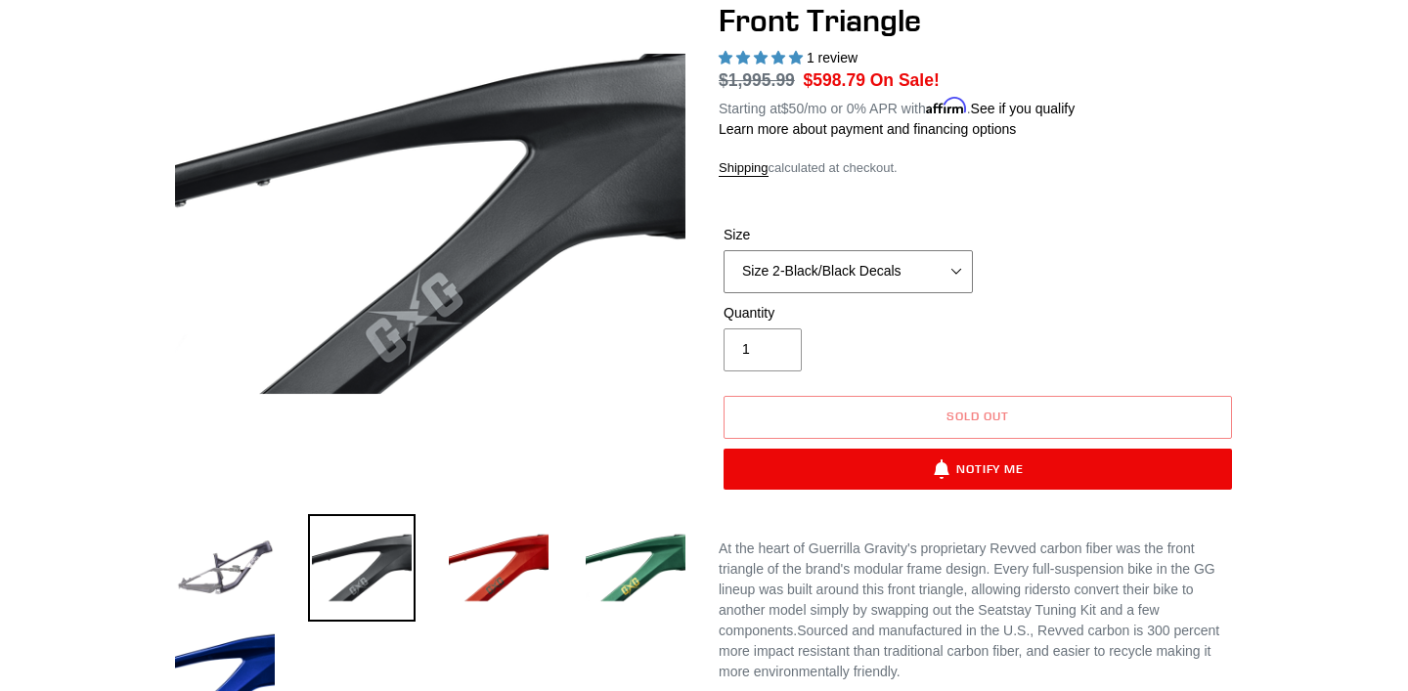  What do you see at coordinates (978, 610) in the screenshot?
I see `div: Sourced and manufactured in the U.S., Revved carbon is 300 percent more impact resistant than tra...` at bounding box center [978, 610].